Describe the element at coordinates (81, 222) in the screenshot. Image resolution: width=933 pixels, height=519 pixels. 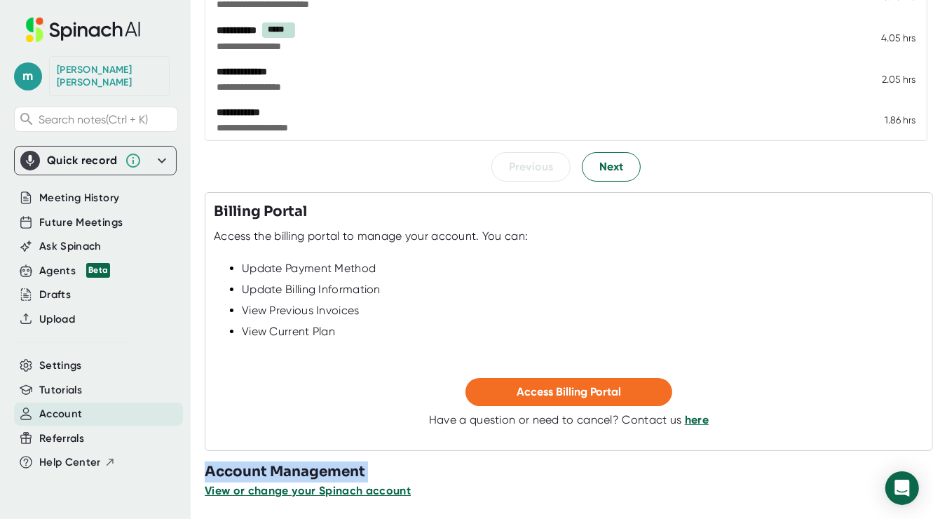
I see `button: Future Meetings` at that location.